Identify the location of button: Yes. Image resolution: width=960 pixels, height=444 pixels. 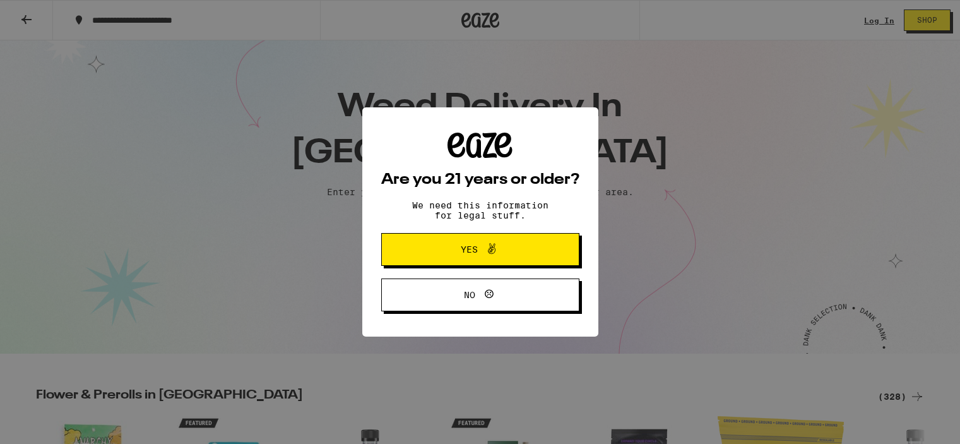
(480, 249).